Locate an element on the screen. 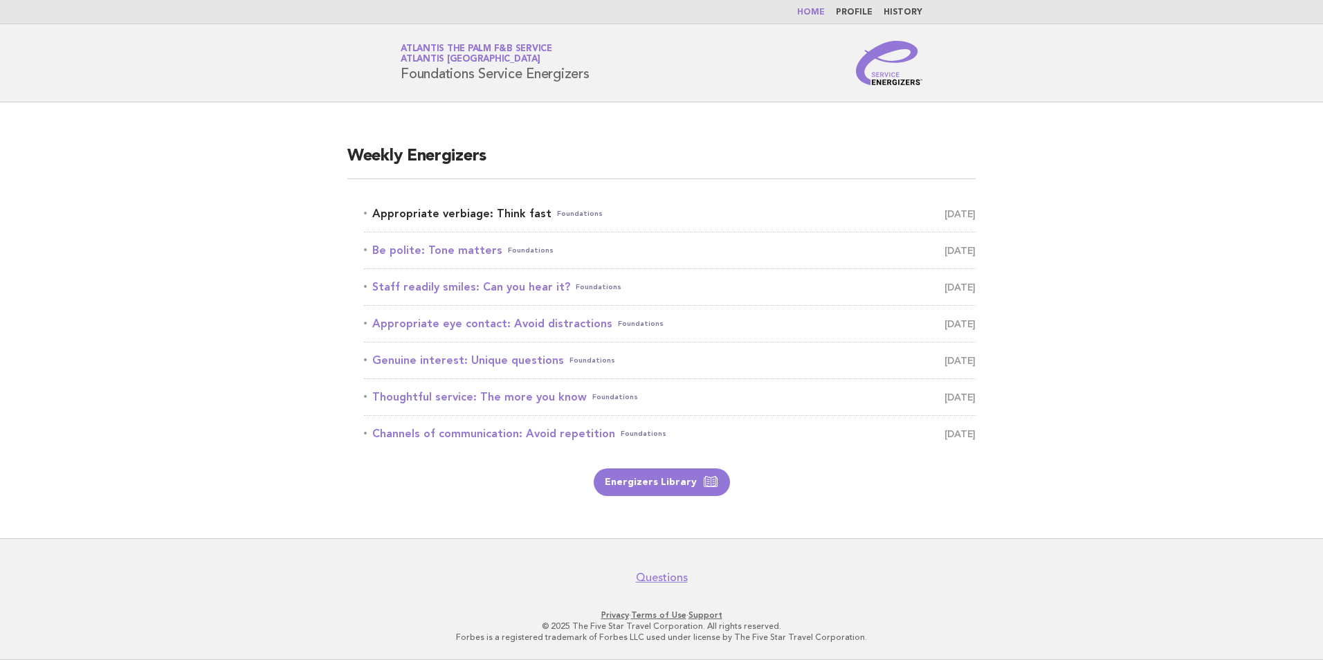 This screenshot has width=1323, height=660. h1: Foundations Service Energizers is located at coordinates (495, 63).